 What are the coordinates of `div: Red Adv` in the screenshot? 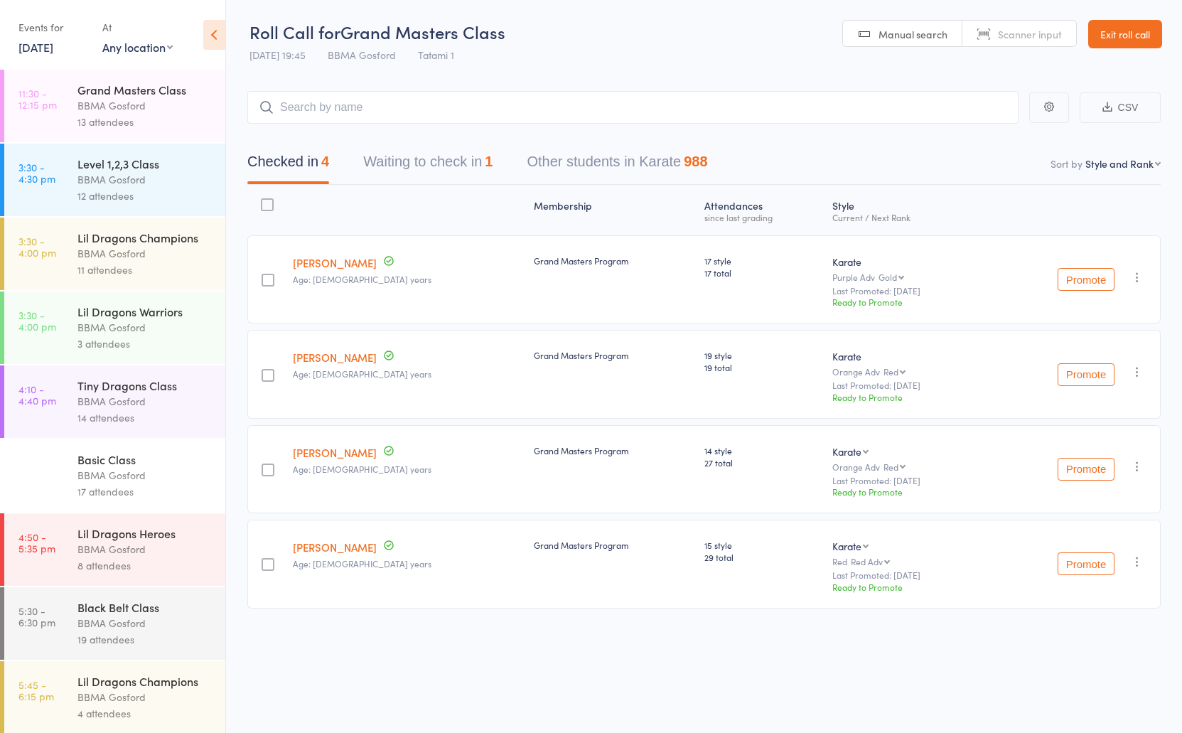 It's located at (866, 561).